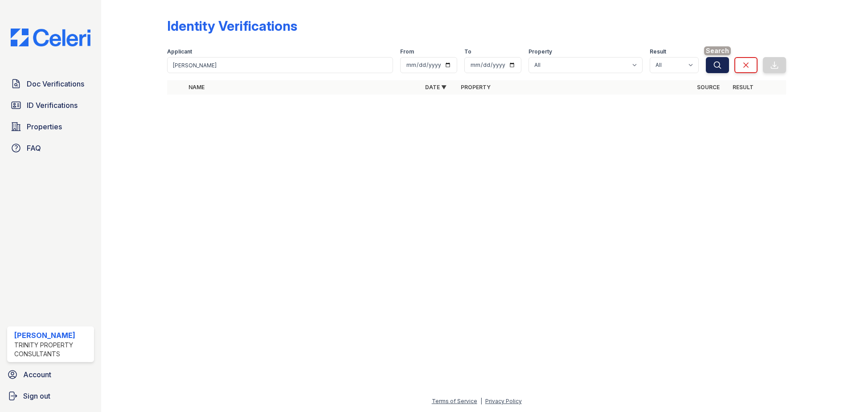 The height and width of the screenshot is (412, 852). What do you see at coordinates (55, 84) in the screenshot?
I see `span: Doc Verifications` at bounding box center [55, 84].